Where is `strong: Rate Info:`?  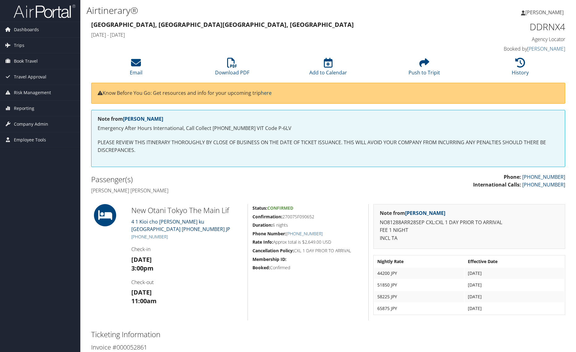
strong: Rate Info: is located at coordinates (262, 242).